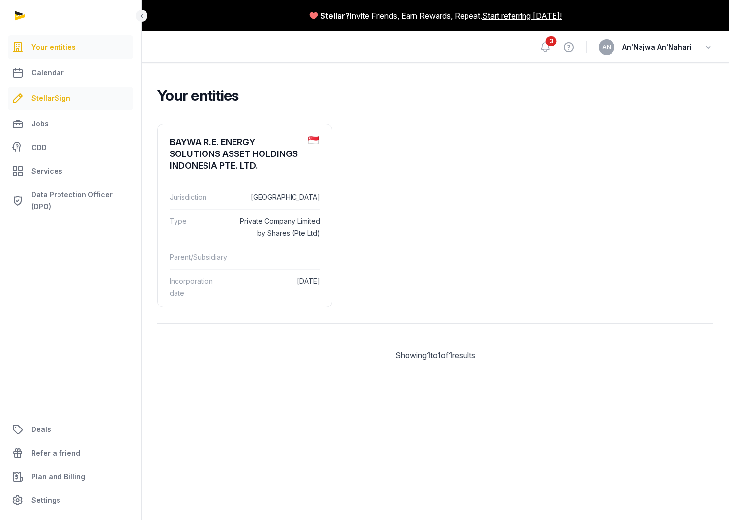 The height and width of the screenshot is (520, 729). What do you see at coordinates (657, 47) in the screenshot?
I see `span: An'Najwa An'Nahari` at bounding box center [657, 47].